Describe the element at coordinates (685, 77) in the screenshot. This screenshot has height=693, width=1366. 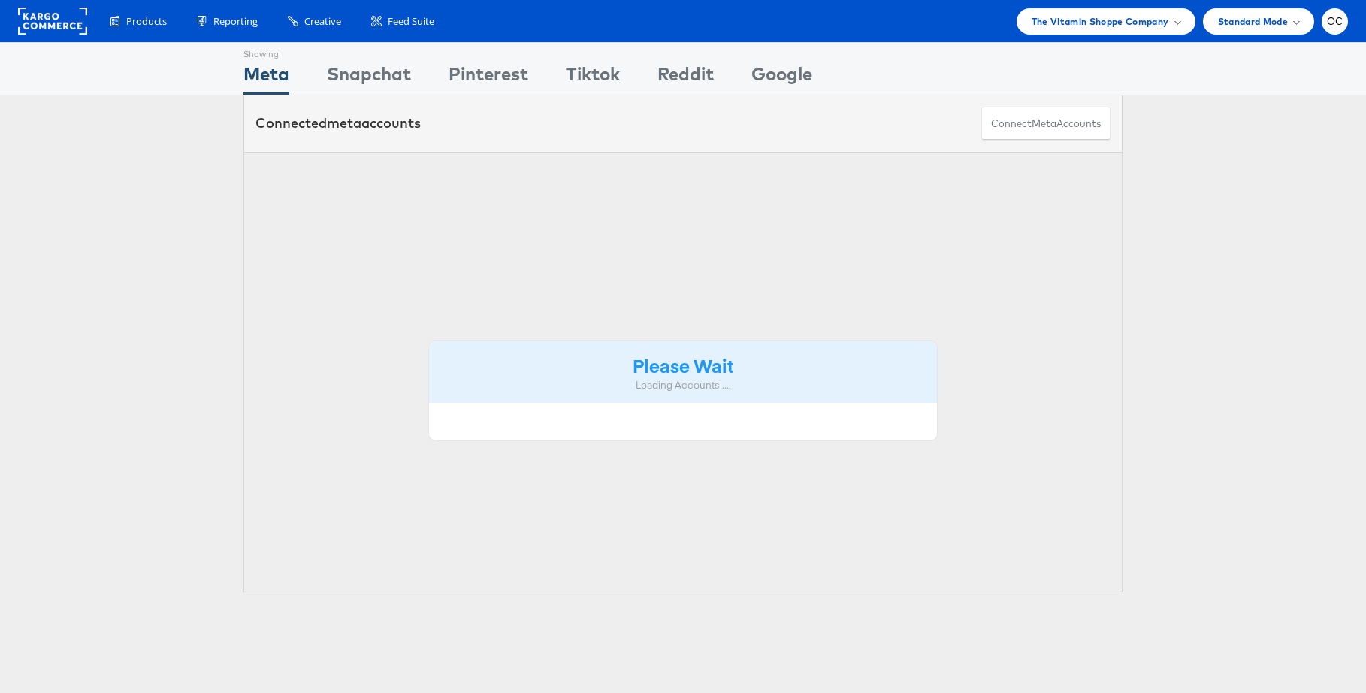
I see `div: Reddit` at that location.